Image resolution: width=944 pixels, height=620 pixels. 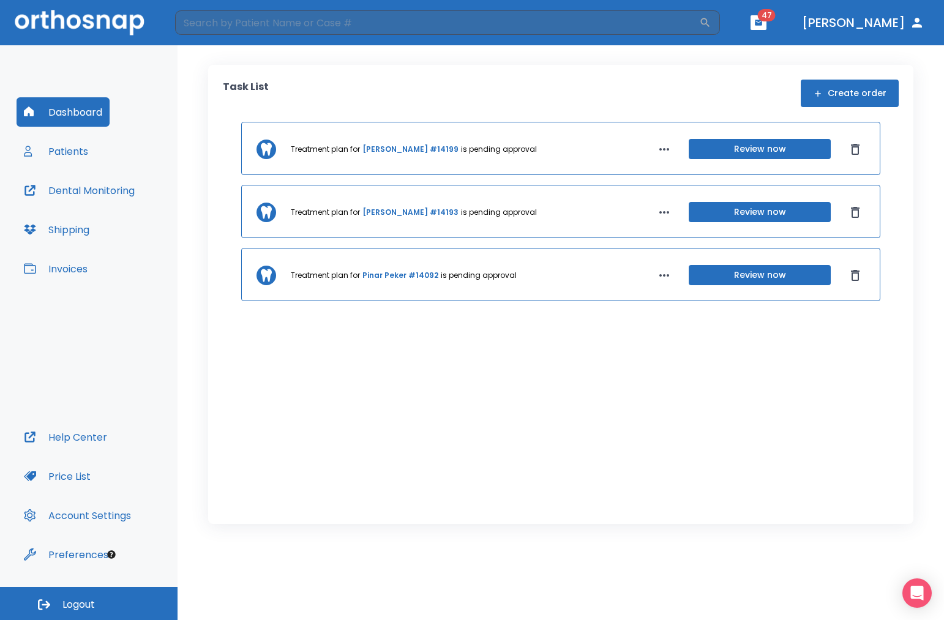 What do you see at coordinates (63, 112) in the screenshot?
I see `a: Dashboard` at bounding box center [63, 112].